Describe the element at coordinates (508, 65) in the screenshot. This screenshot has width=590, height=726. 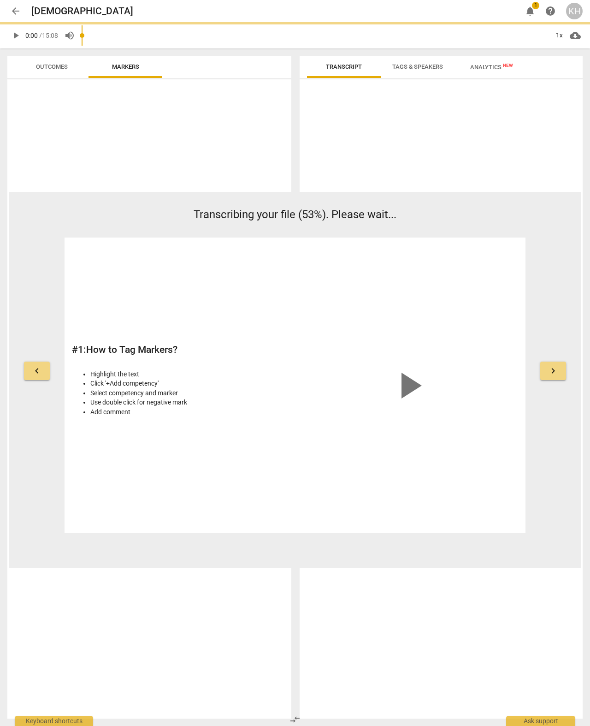
I see `span: New` at that location.